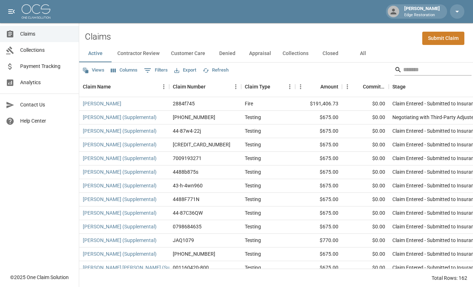  Describe the element at coordinates (46, 82) in the screenshot. I see `span: Analytics` at that location.